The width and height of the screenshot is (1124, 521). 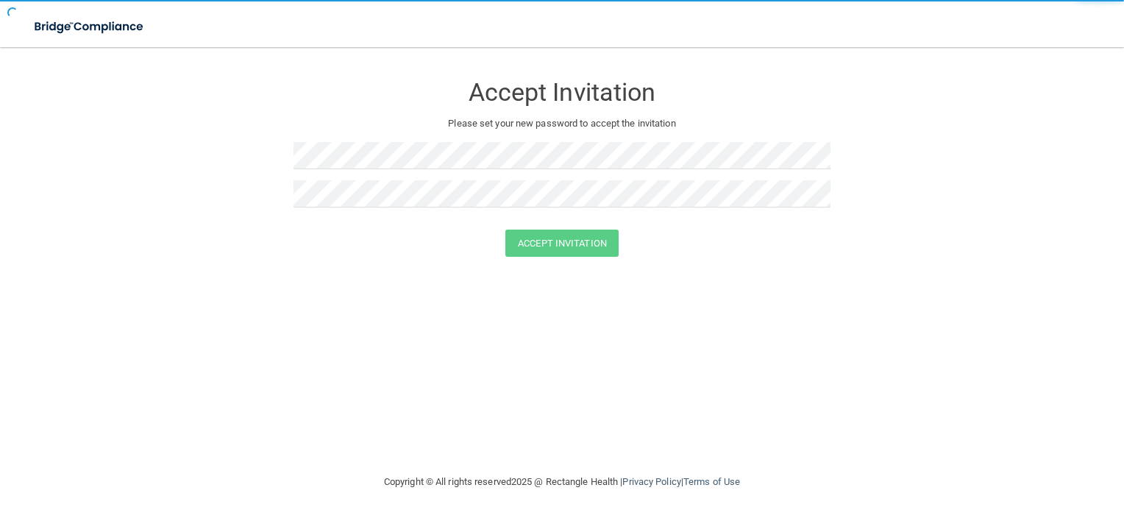 I want to click on h3: Accept Invitation, so click(x=562, y=92).